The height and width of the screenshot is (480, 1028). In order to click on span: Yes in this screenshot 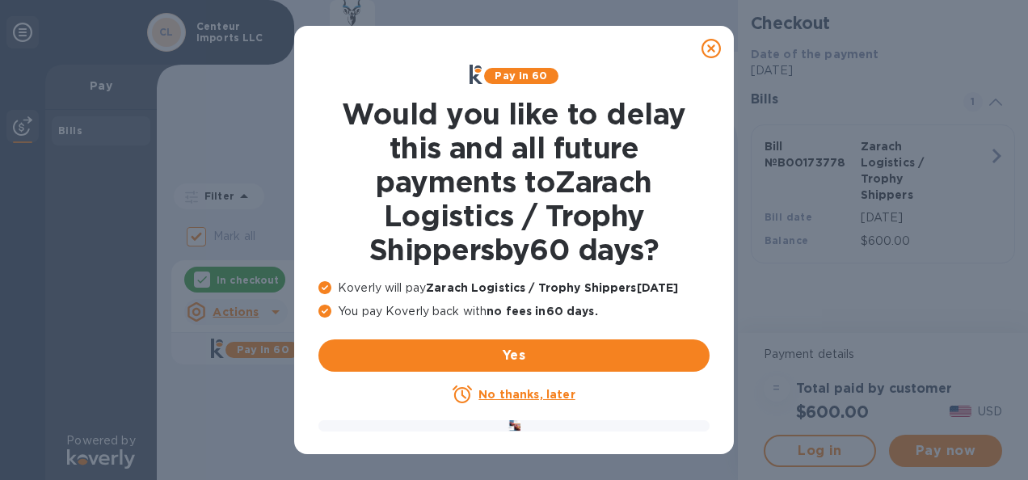, I will do `click(514, 356)`.